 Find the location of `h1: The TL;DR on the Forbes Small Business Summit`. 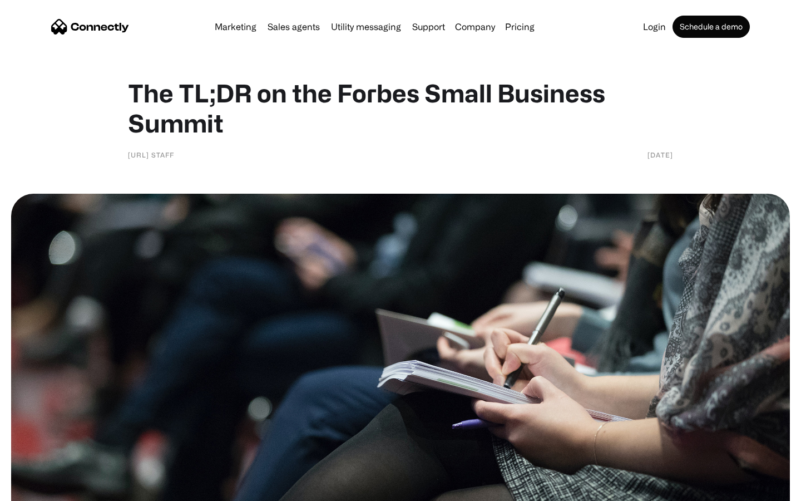

h1: The TL;DR on the Forbes Small Business Summit is located at coordinates (401, 108).